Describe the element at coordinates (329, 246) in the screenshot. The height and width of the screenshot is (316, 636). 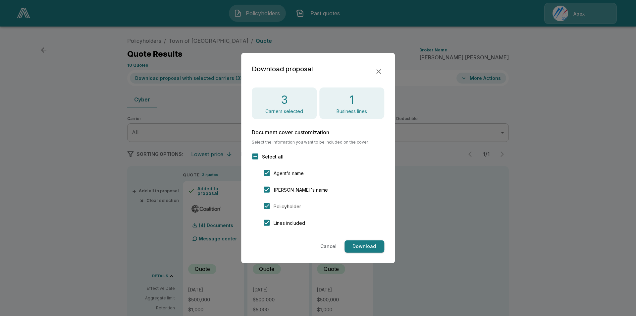
I see `button: Cancel` at that location.